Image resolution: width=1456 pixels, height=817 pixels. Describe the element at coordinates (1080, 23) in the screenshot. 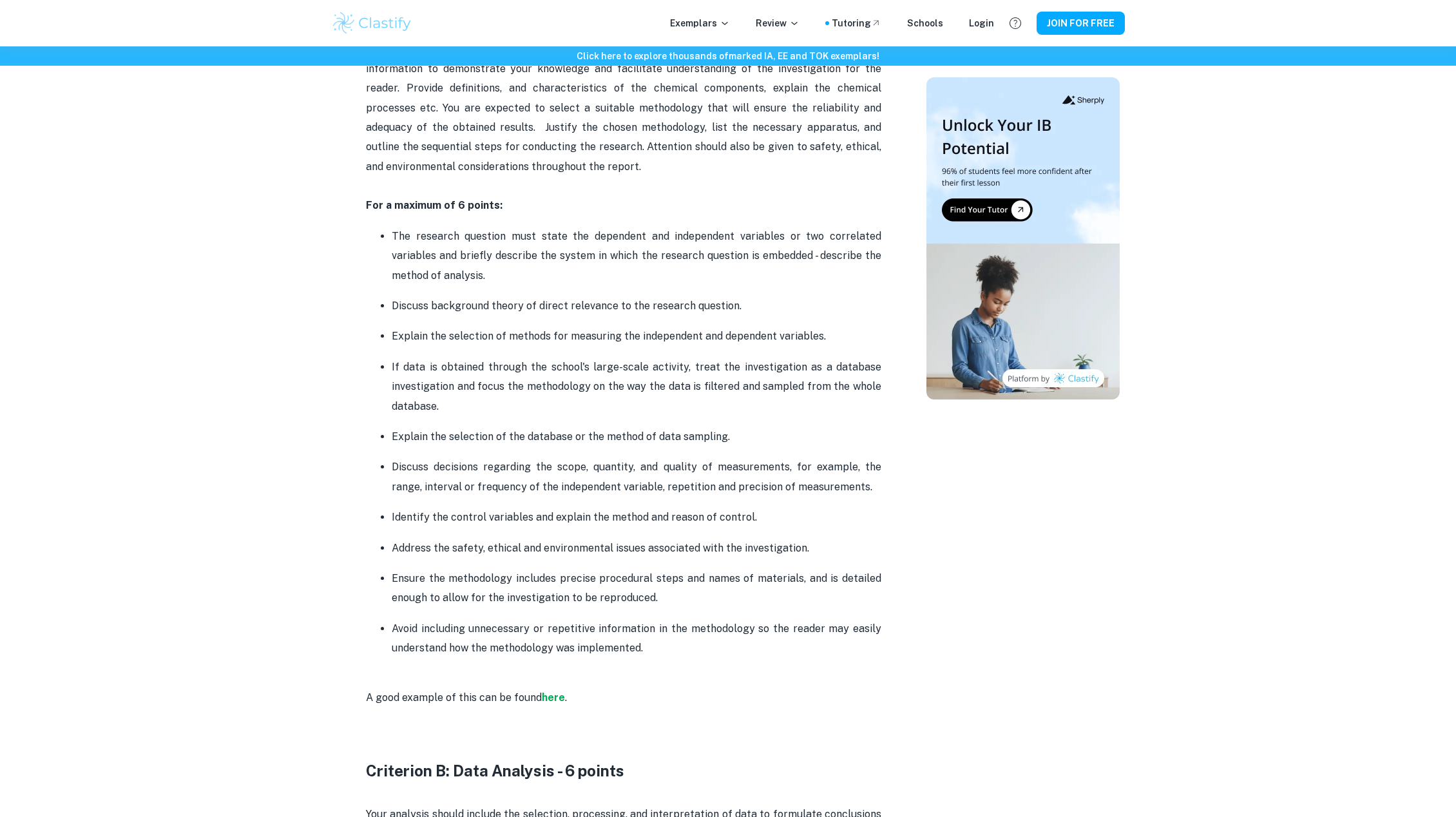

I see `button: JOIN FOR FREE` at that location.